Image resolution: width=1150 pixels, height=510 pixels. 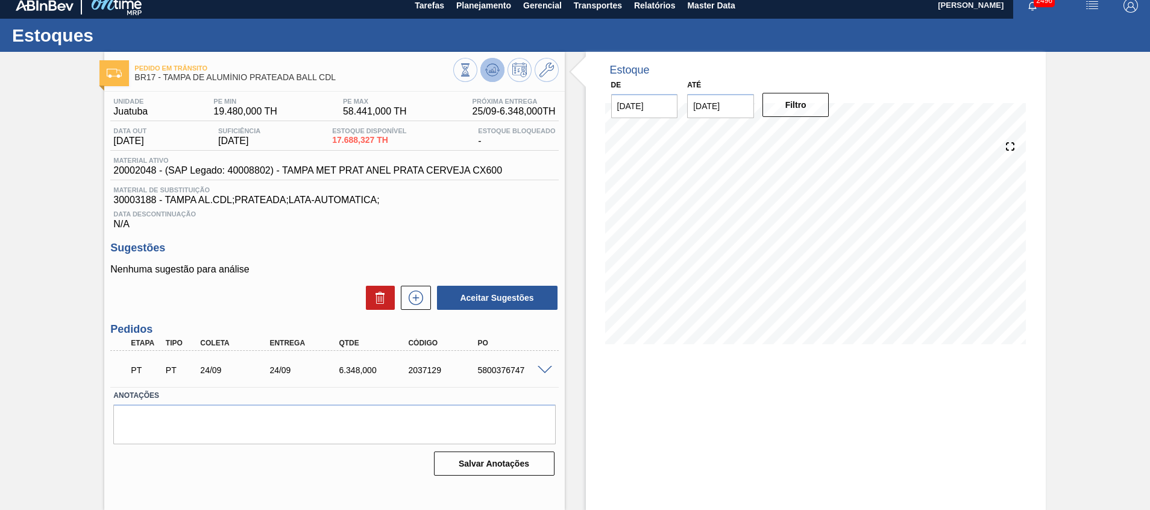 I want to click on button: Programar Estoque, so click(x=519, y=70).